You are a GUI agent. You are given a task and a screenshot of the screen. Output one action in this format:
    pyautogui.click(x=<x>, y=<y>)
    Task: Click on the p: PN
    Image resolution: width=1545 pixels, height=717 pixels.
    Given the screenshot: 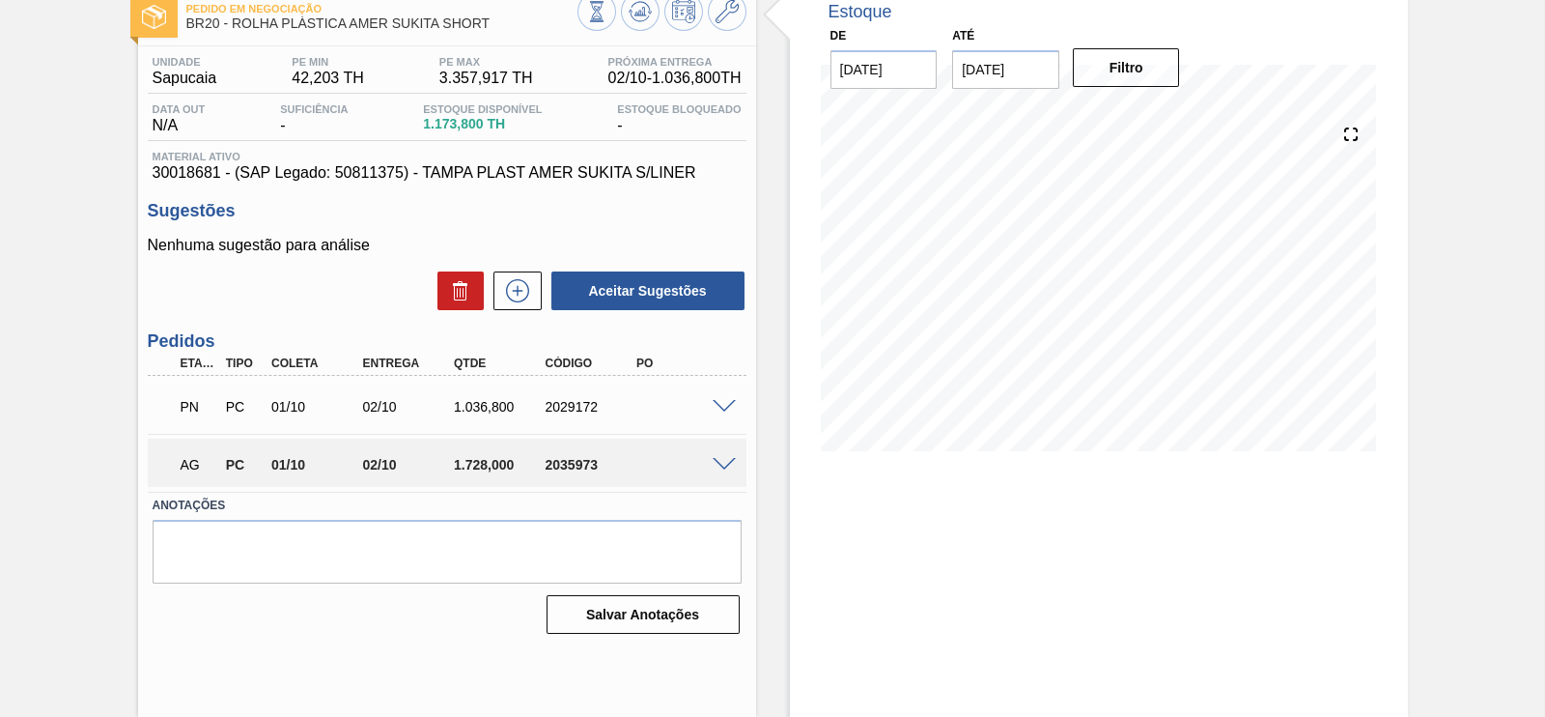 What is the action you would take?
    pyautogui.click(x=199, y=407)
    